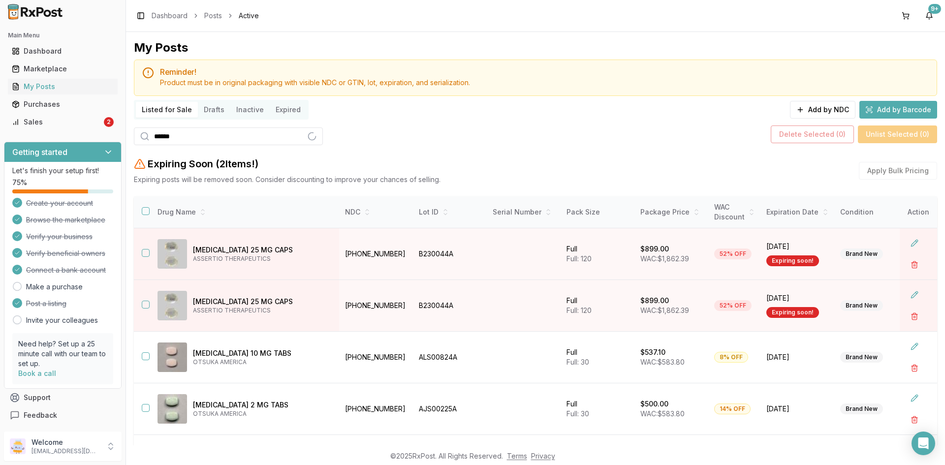 Image resolution: width=945 pixels, height=465 pixels. I want to click on nav: breadcrumb, so click(205, 16).